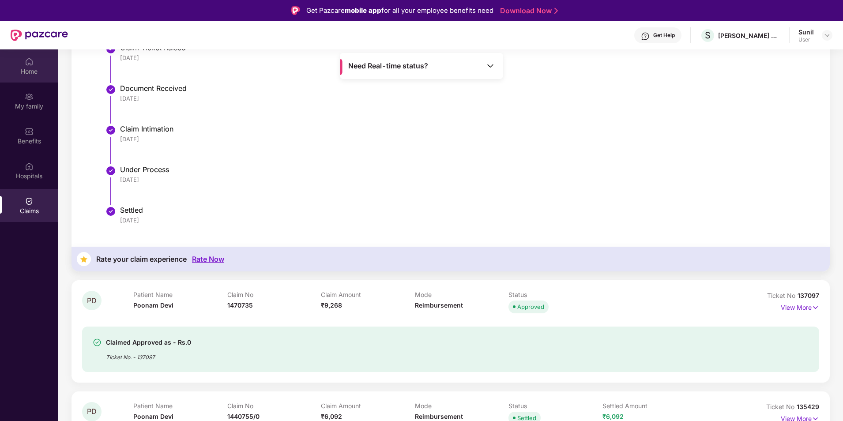  Describe the element at coordinates (800, 306) in the screenshot. I see `p: View More` at that location.